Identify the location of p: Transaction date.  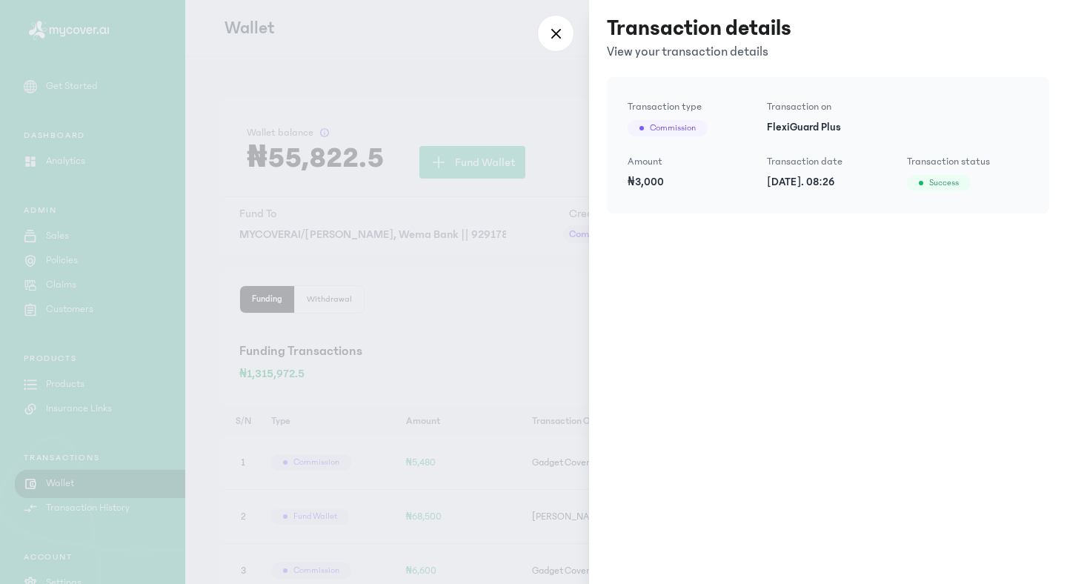
(828, 162).